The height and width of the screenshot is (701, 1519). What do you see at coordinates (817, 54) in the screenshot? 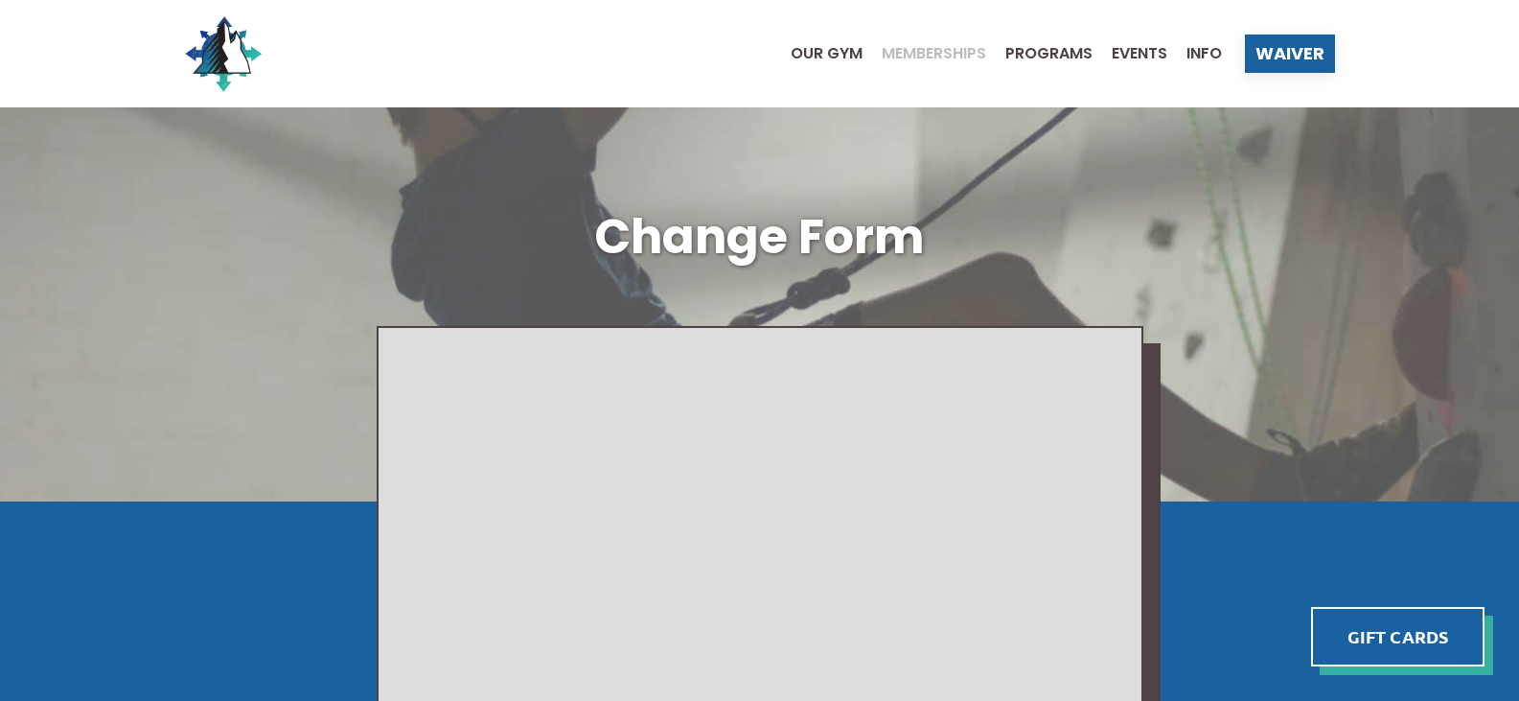
I see `a: Our Gym` at bounding box center [817, 54].